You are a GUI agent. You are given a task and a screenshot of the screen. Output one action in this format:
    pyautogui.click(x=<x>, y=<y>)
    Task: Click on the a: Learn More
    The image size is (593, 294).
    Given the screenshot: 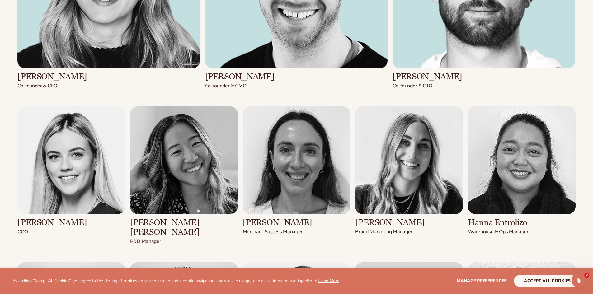 What is the action you would take?
    pyautogui.click(x=328, y=281)
    